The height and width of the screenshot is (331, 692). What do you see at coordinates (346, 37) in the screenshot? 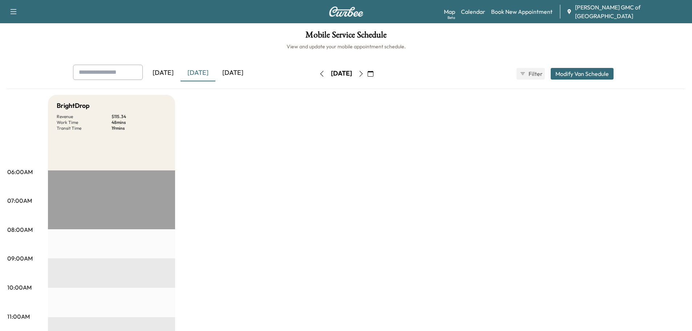
I see `h1: Mobile Service Schedule` at bounding box center [346, 37].